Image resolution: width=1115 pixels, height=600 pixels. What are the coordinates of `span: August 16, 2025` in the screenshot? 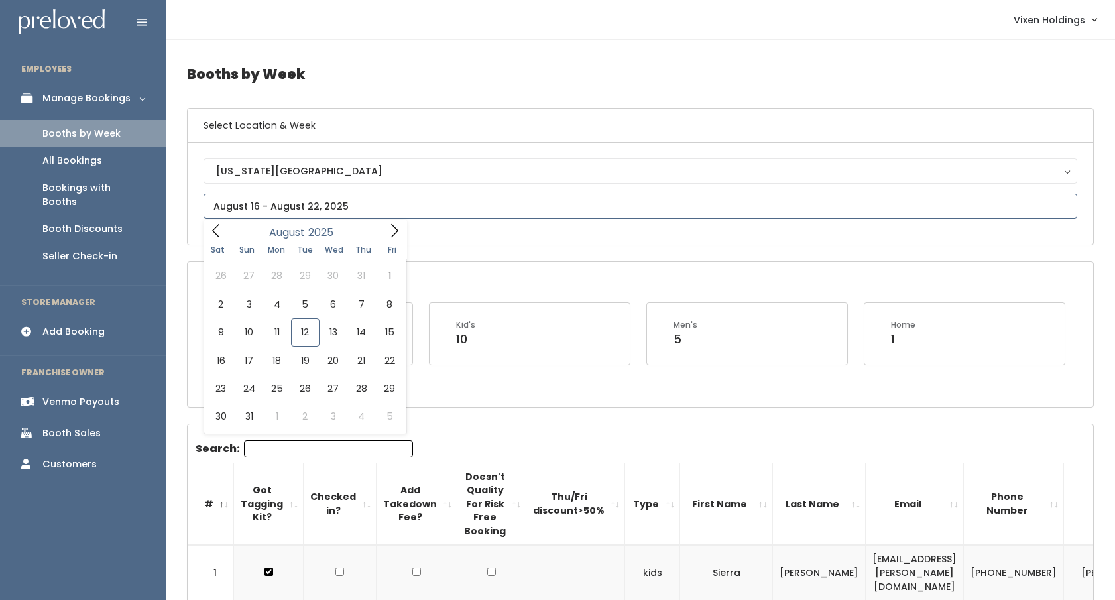 It's located at (221, 361).